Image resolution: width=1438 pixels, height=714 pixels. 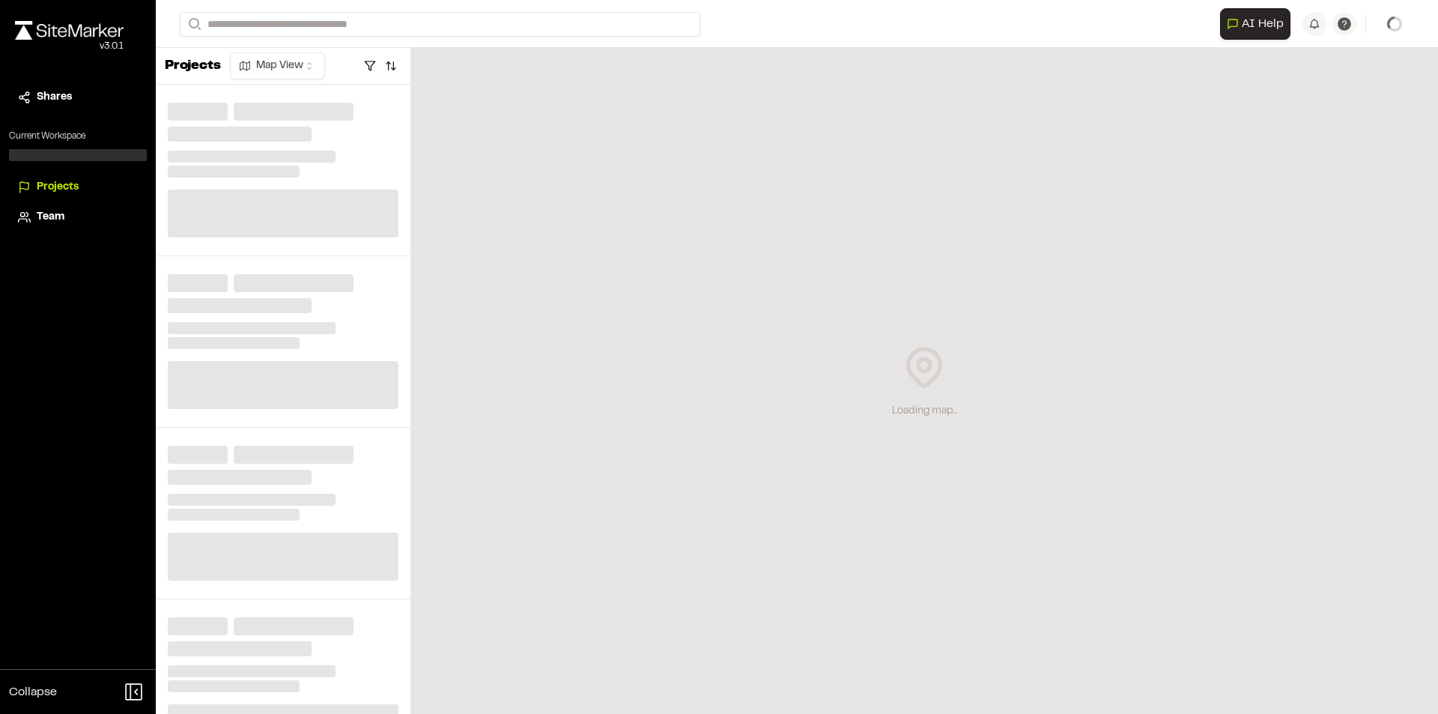 What do you see at coordinates (58, 187) in the screenshot?
I see `span: Projects` at bounding box center [58, 187].